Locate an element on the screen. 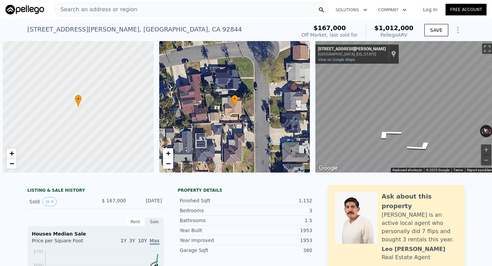  div: Rent is located at coordinates (135, 221).